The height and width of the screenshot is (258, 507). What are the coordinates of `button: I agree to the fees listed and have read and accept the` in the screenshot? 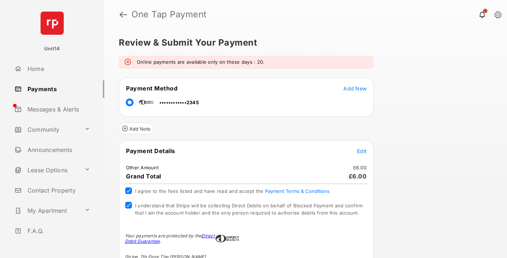 It's located at (297, 191).